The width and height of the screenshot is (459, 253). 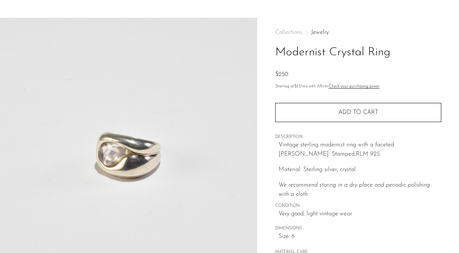 I want to click on span: Size: 6, so click(x=360, y=237).